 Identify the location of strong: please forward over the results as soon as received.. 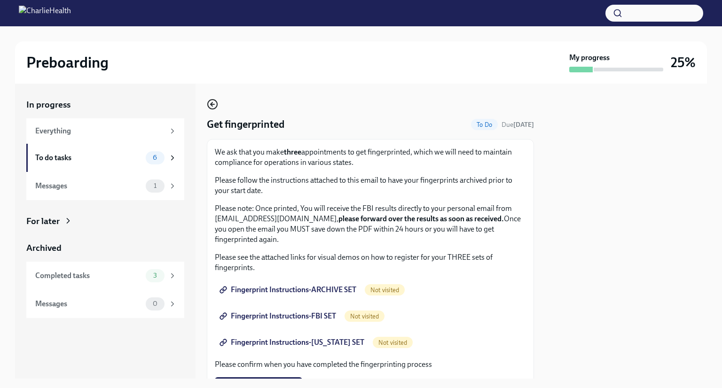
(421, 219).